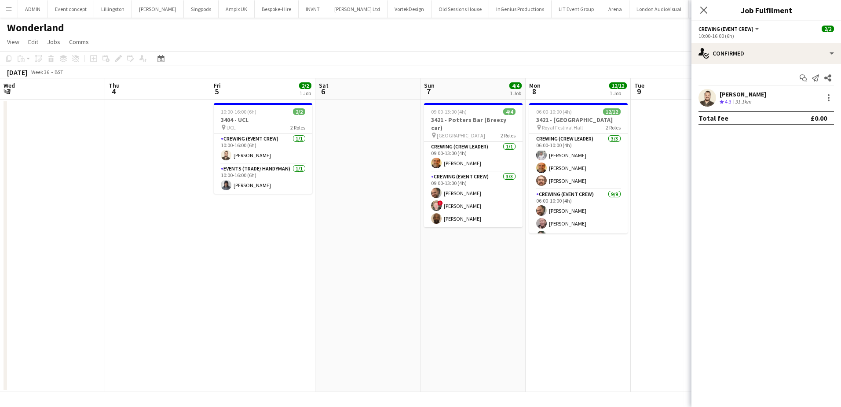  Describe the element at coordinates (231, 127) in the screenshot. I see `span: UCL` at that location.